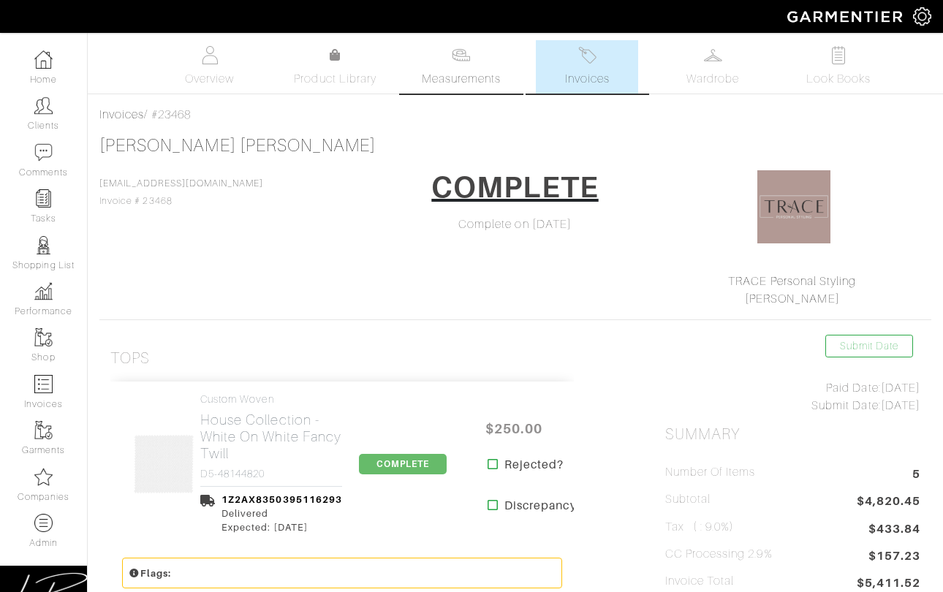 This screenshot has width=943, height=592. Describe the element at coordinates (515, 187) in the screenshot. I see `h1: COMPLETE` at that location.